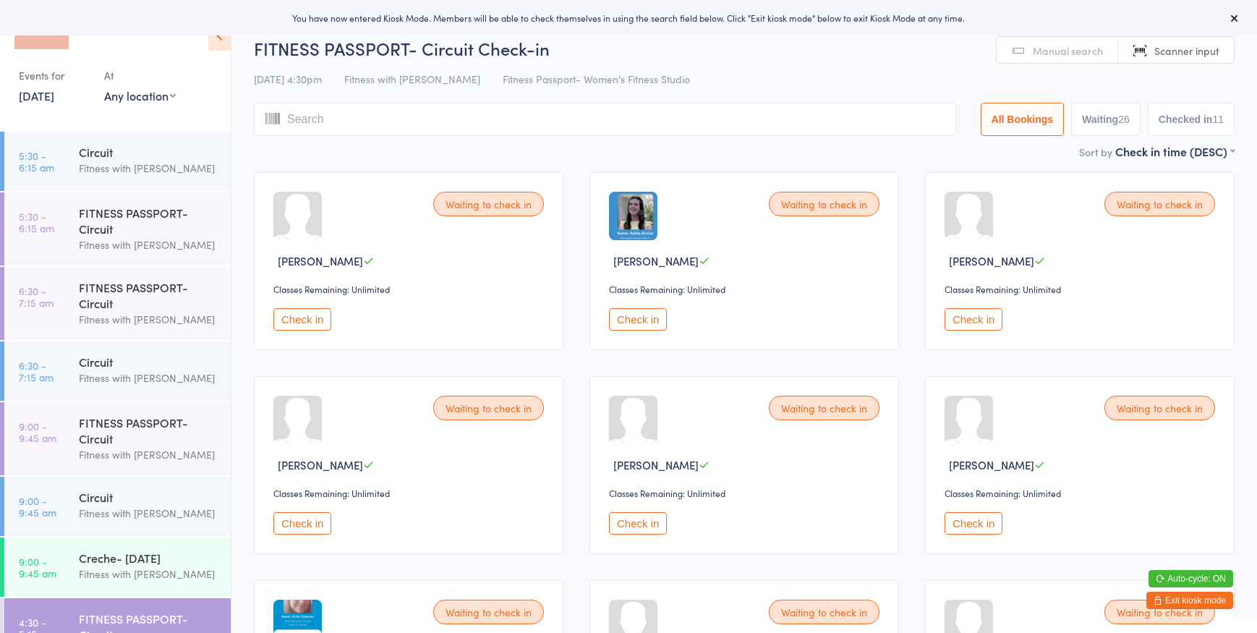 This screenshot has width=1257, height=633. What do you see at coordinates (1187, 51) in the screenshot?
I see `span: Scanner input` at bounding box center [1187, 51].